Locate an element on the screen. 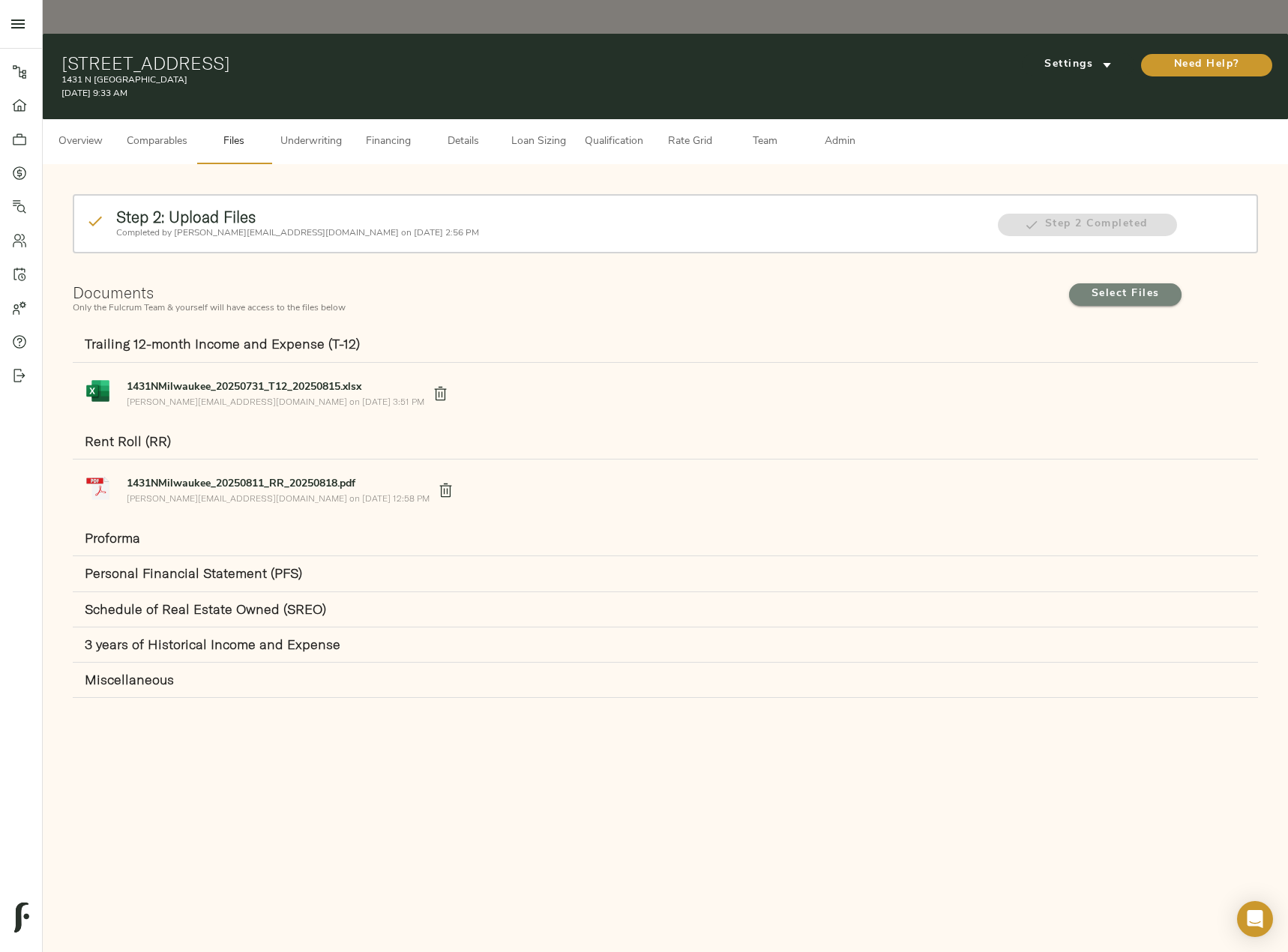 This screenshot has width=1288, height=952. div: Rent Roll (RR) is located at coordinates (665, 442).